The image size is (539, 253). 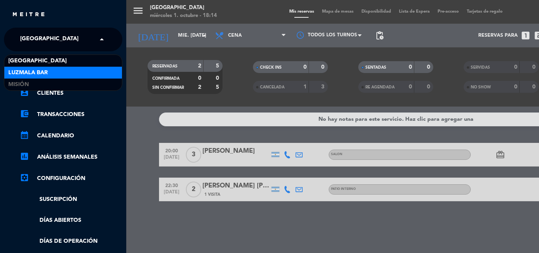 What do you see at coordinates (24, 135) in the screenshot?
I see `i: calendar_month` at bounding box center [24, 135].